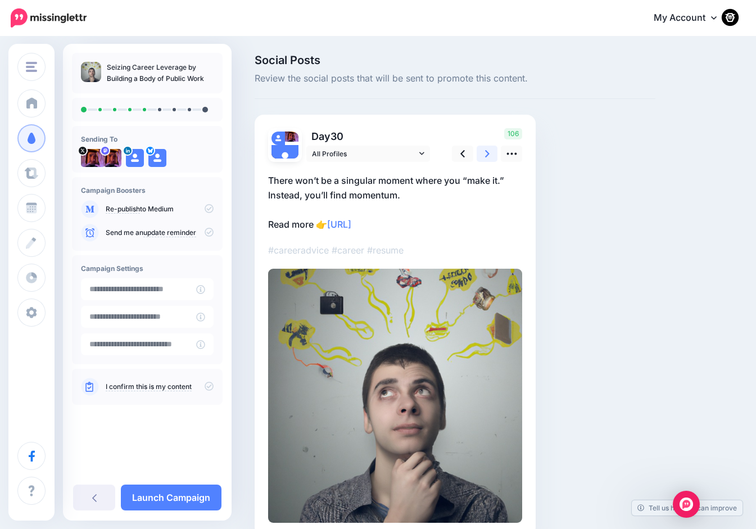 Image resolution: width=756 pixels, height=529 pixels. What do you see at coordinates (147, 268) in the screenshot?
I see `h4: Campaign Settings` at bounding box center [147, 268].